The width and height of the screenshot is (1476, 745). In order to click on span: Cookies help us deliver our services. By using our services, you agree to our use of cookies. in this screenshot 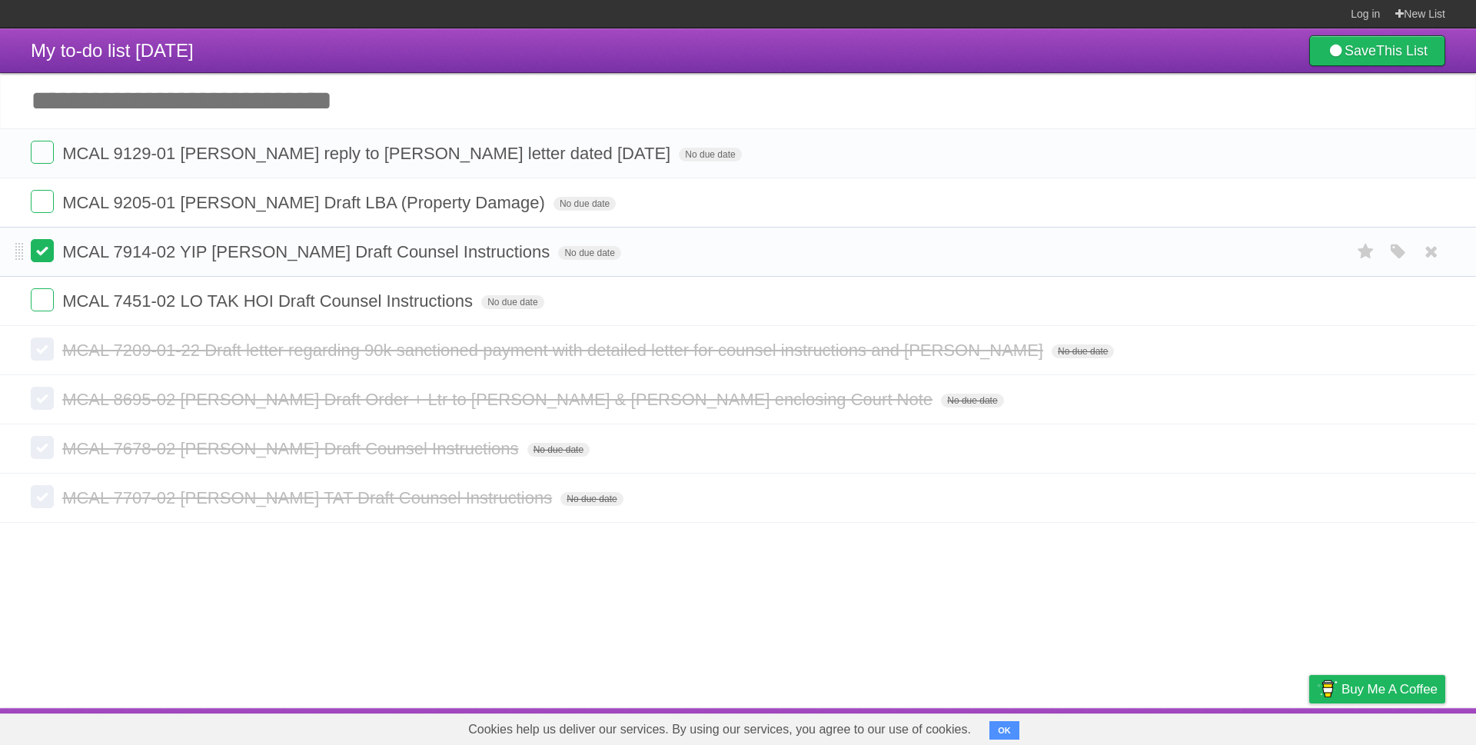, I will do `click(719, 729)`.